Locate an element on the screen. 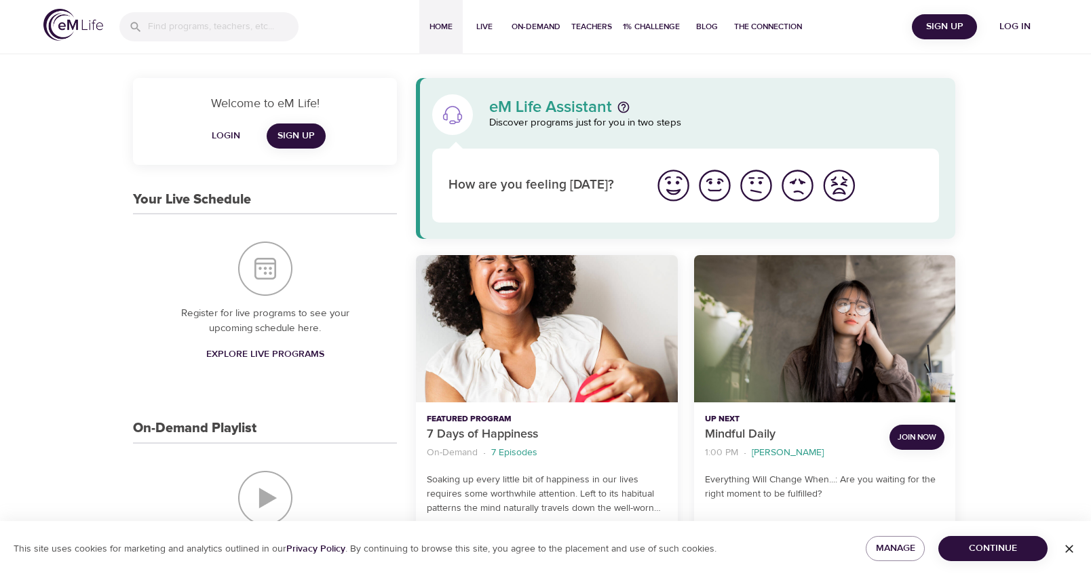  span: On-Demand is located at coordinates (536, 26).